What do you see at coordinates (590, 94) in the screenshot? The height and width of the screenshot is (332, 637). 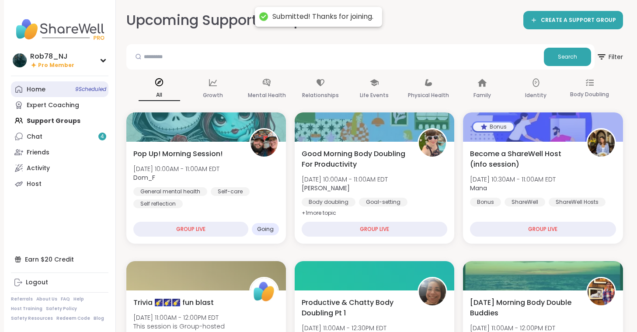 I see `p: Body Doubling` at bounding box center [590, 94].